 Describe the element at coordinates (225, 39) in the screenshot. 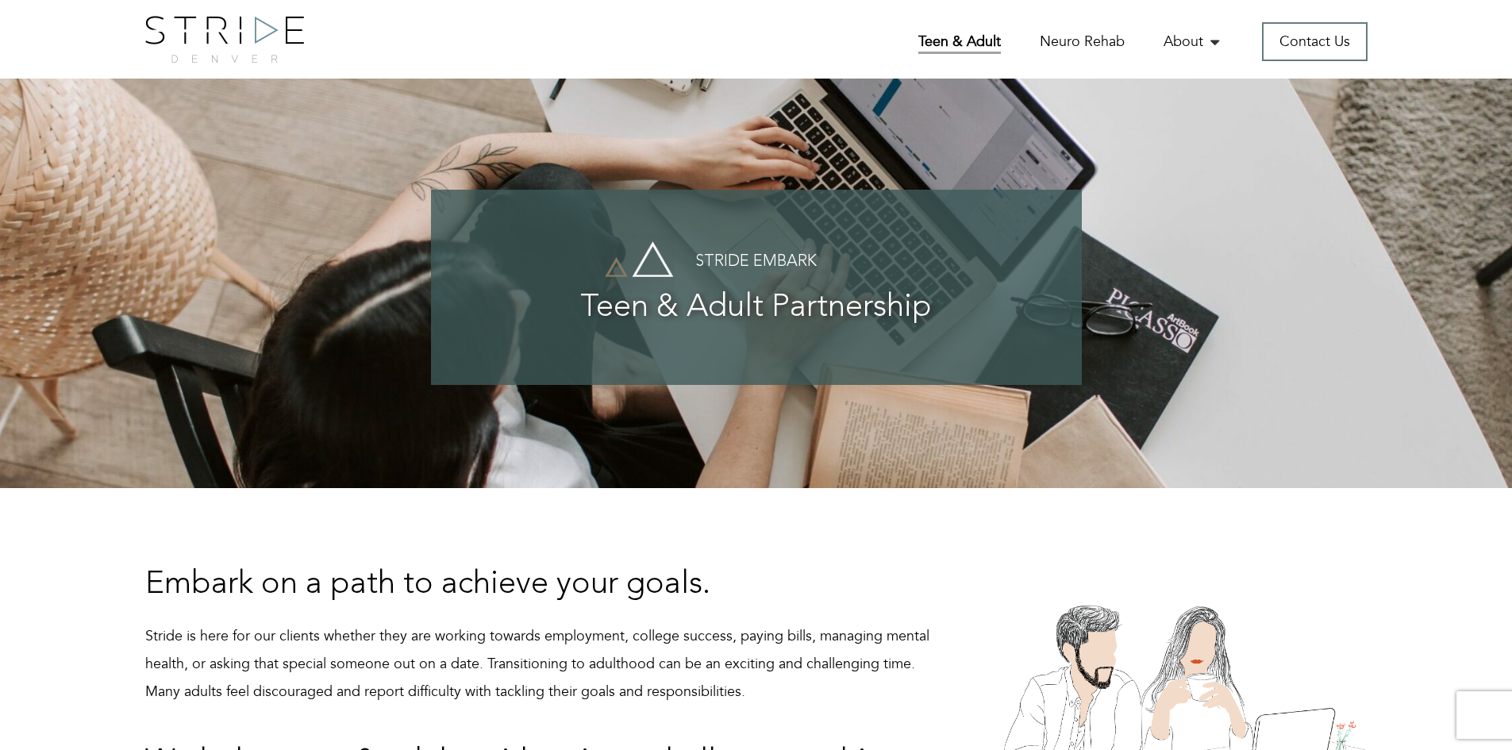

I see `img: logo.png` at that location.